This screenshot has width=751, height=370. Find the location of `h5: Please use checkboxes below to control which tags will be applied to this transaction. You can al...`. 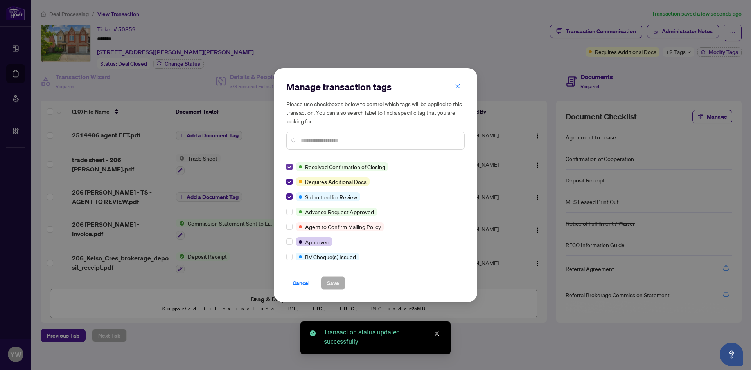

h5: Please use checkboxes below to control which tags will be applied to this transaction. You can al... is located at coordinates (376, 112).